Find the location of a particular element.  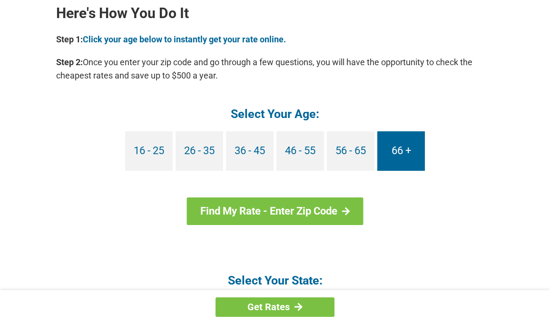

a: 56 - 65 is located at coordinates (351, 151).